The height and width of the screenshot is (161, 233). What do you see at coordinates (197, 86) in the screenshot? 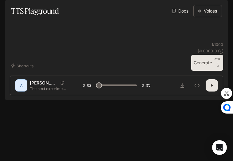
I see `button: Inspect` at bounding box center [197, 86].